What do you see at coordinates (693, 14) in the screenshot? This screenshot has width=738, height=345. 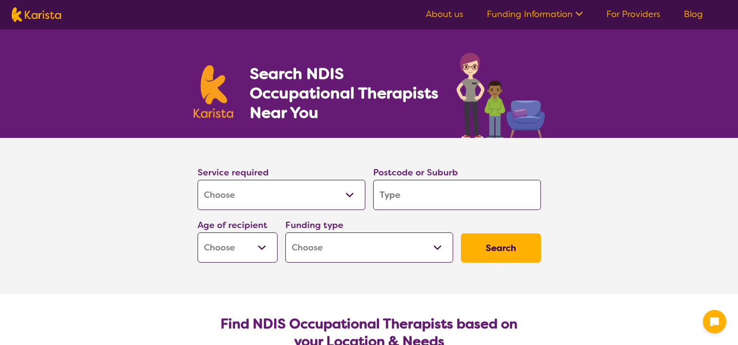 I see `a: Blog` at bounding box center [693, 14].